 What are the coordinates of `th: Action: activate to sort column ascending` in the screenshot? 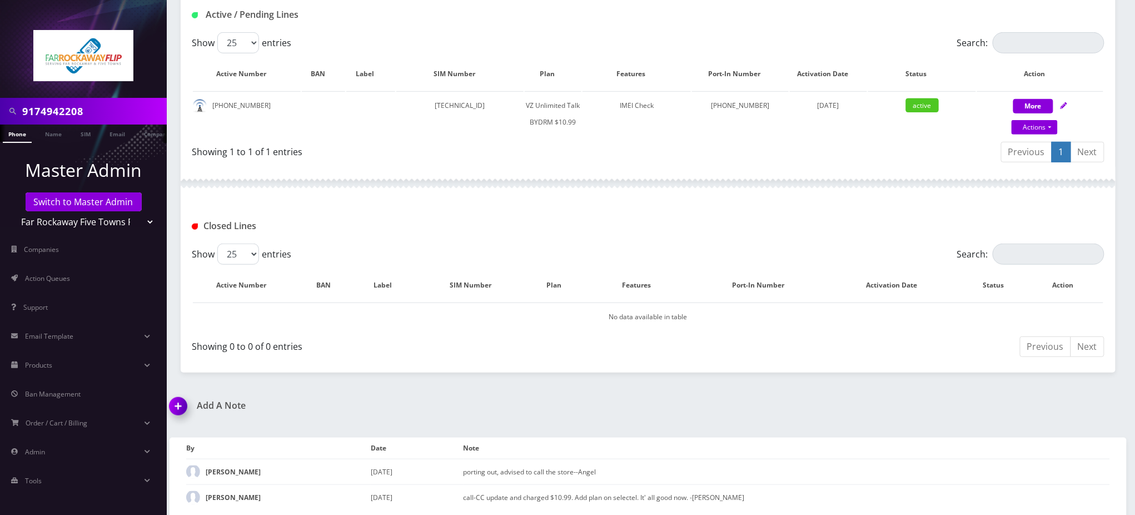 It's located at (1040, 74).